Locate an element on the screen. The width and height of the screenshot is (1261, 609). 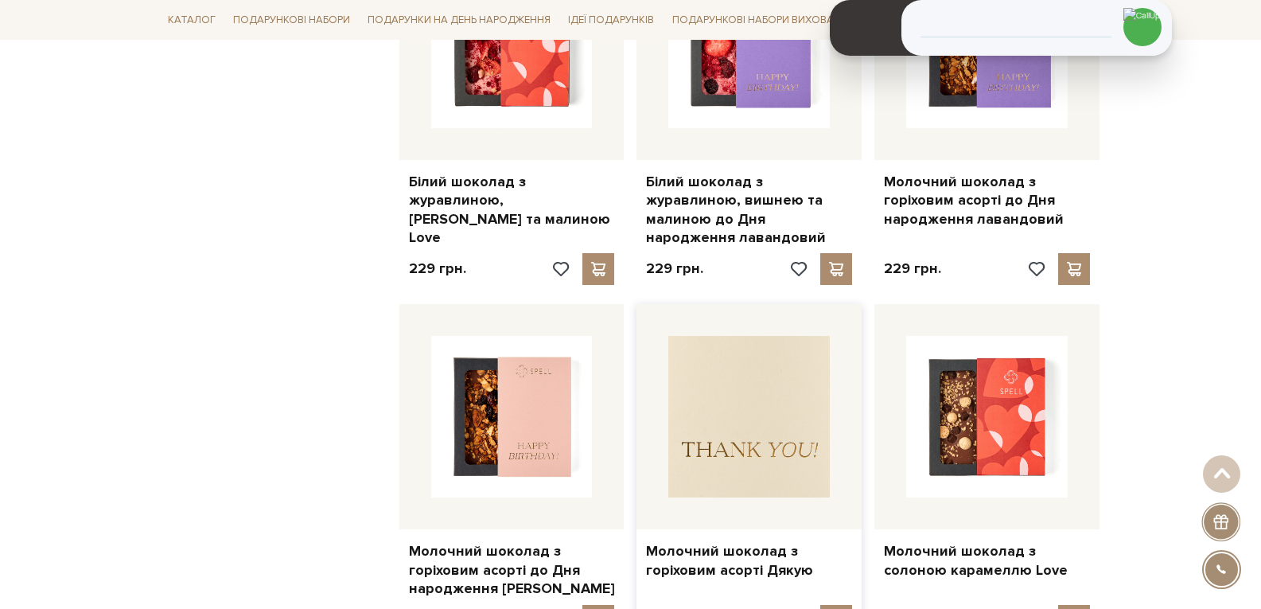
a: Ідеї подарунків is located at coordinates (611, 20).